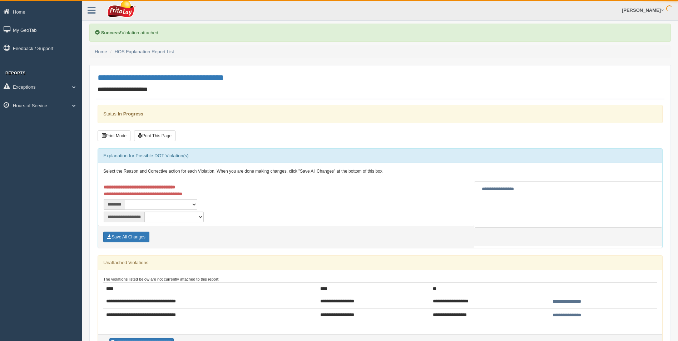  What do you see at coordinates (144, 51) in the screenshot?
I see `a: HOS Explanation Report List` at bounding box center [144, 51].